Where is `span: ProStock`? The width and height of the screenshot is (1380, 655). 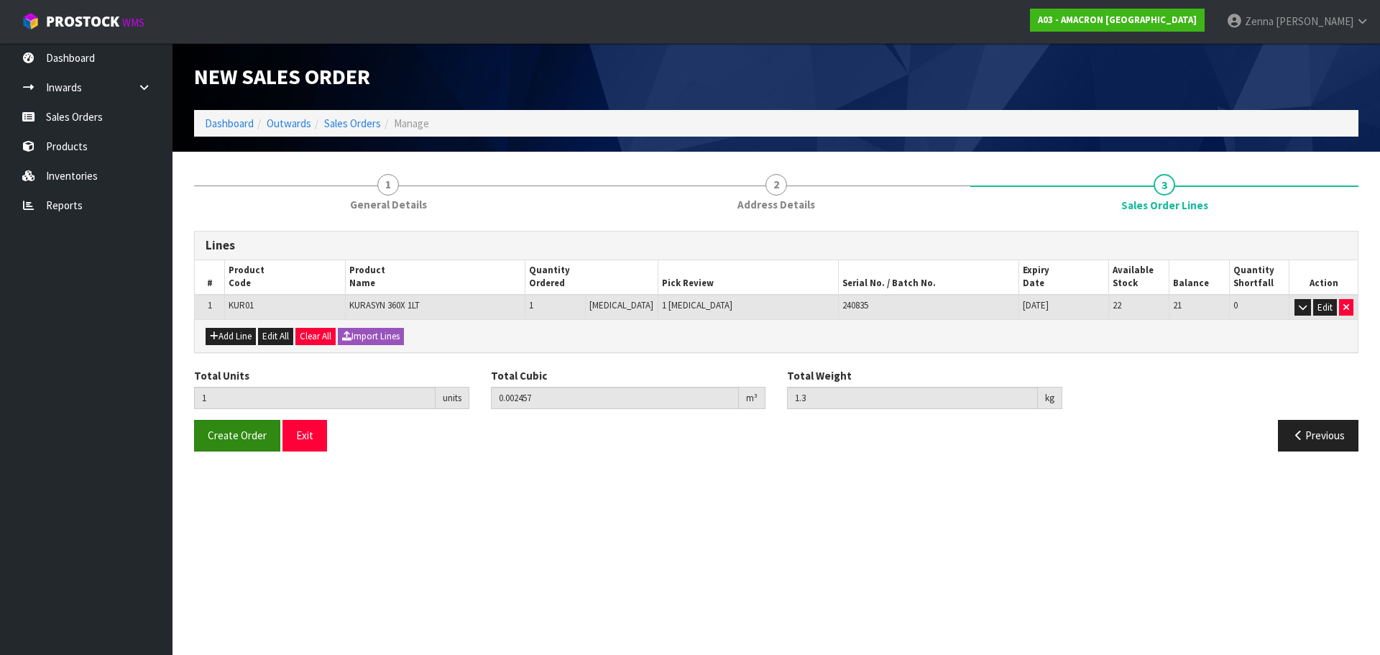 span: ProStock is located at coordinates (83, 22).